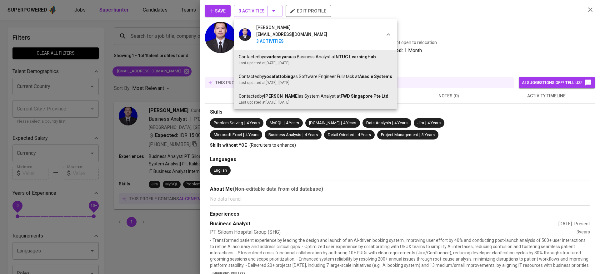 Image resolution: width=600 pixels, height=274 pixels. I want to click on b: 3 Activities, so click(292, 42).